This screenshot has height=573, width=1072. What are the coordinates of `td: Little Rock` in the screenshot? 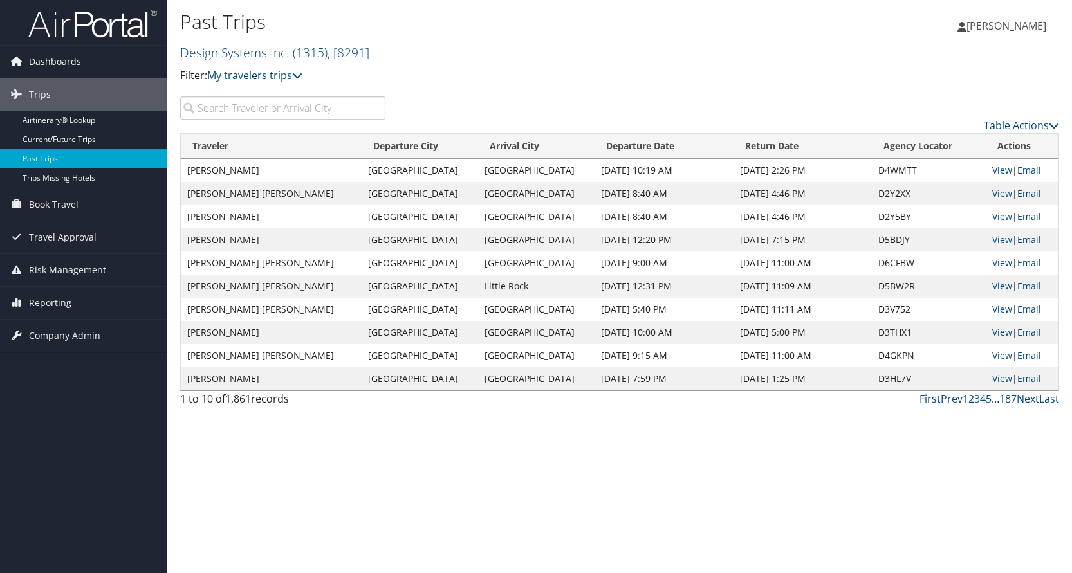 It's located at (536, 286).